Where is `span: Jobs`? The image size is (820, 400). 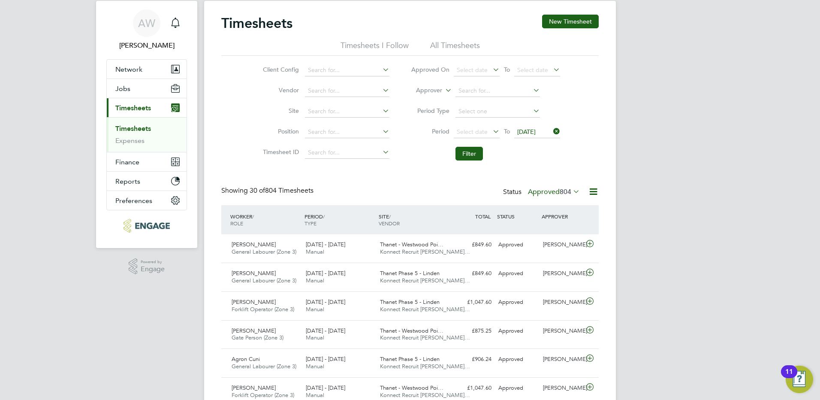
span: Jobs is located at coordinates (123, 88).